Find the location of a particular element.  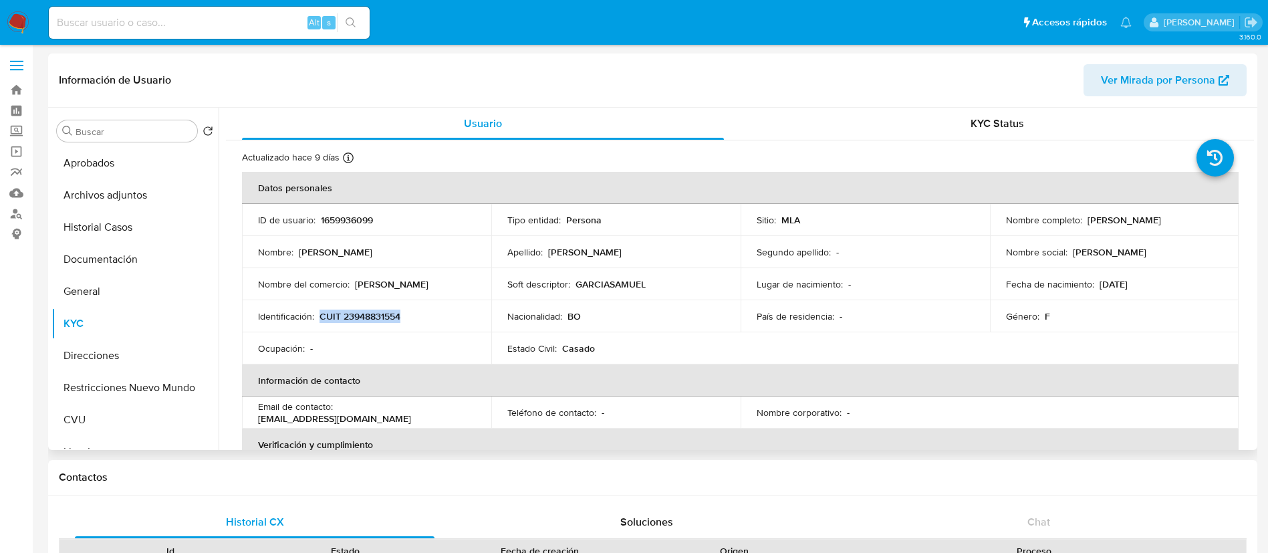

button: Volver al orden por defecto is located at coordinates (208, 133).